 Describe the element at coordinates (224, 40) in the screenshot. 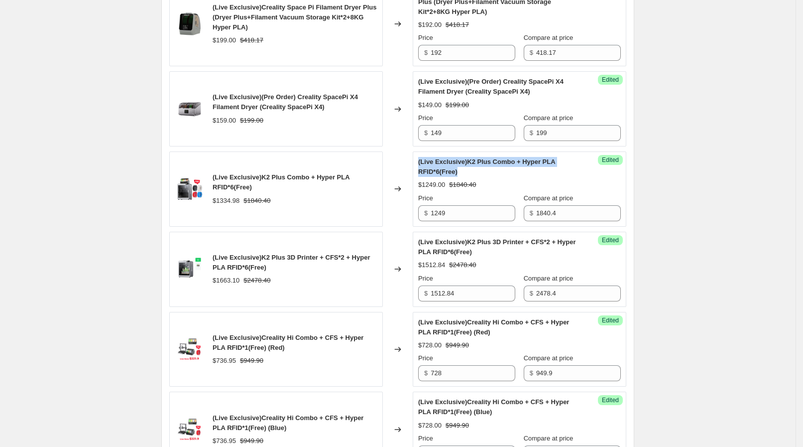

I see `div: $199.00` at that location.